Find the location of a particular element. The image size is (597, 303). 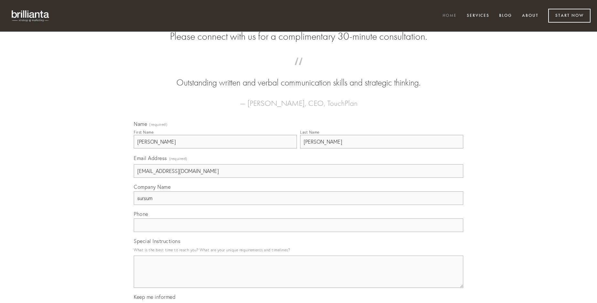

span: Name is located at coordinates (140, 124).